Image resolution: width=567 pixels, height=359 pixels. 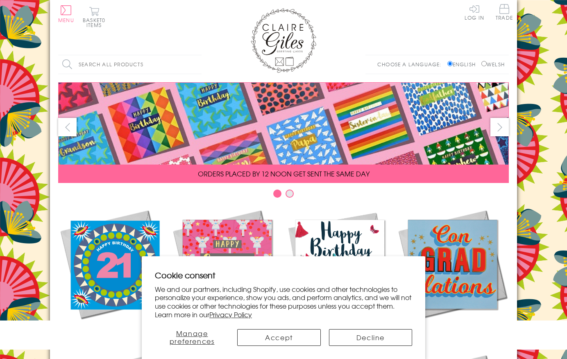 What do you see at coordinates (505, 13) in the screenshot?
I see `a: Trade` at bounding box center [505, 13].